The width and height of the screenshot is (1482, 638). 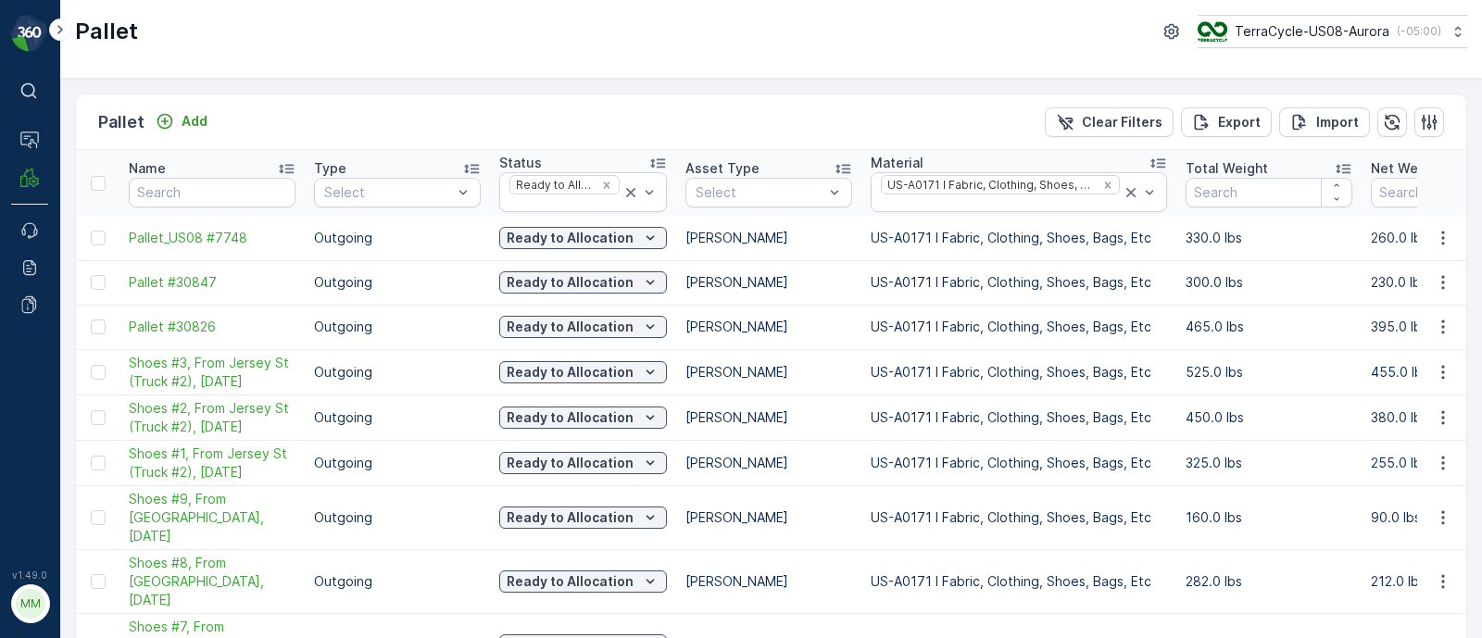 What do you see at coordinates (1227, 169) in the screenshot?
I see `p: Total Weight` at bounding box center [1227, 169].